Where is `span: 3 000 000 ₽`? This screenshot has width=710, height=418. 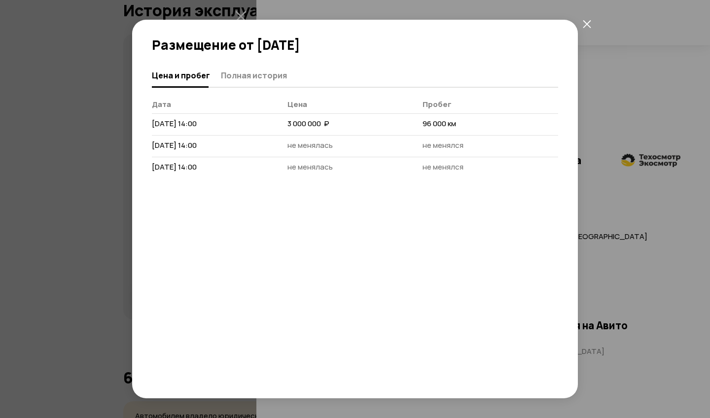 span: 3 000 000 ₽ is located at coordinates (308, 123).